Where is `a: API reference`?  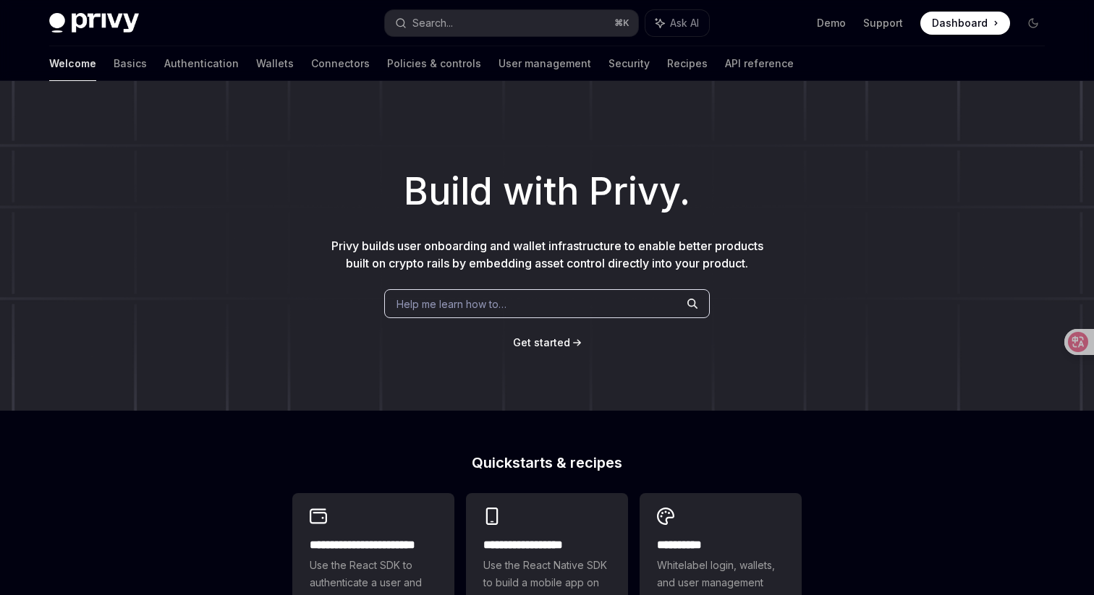 a: API reference is located at coordinates (759, 64).